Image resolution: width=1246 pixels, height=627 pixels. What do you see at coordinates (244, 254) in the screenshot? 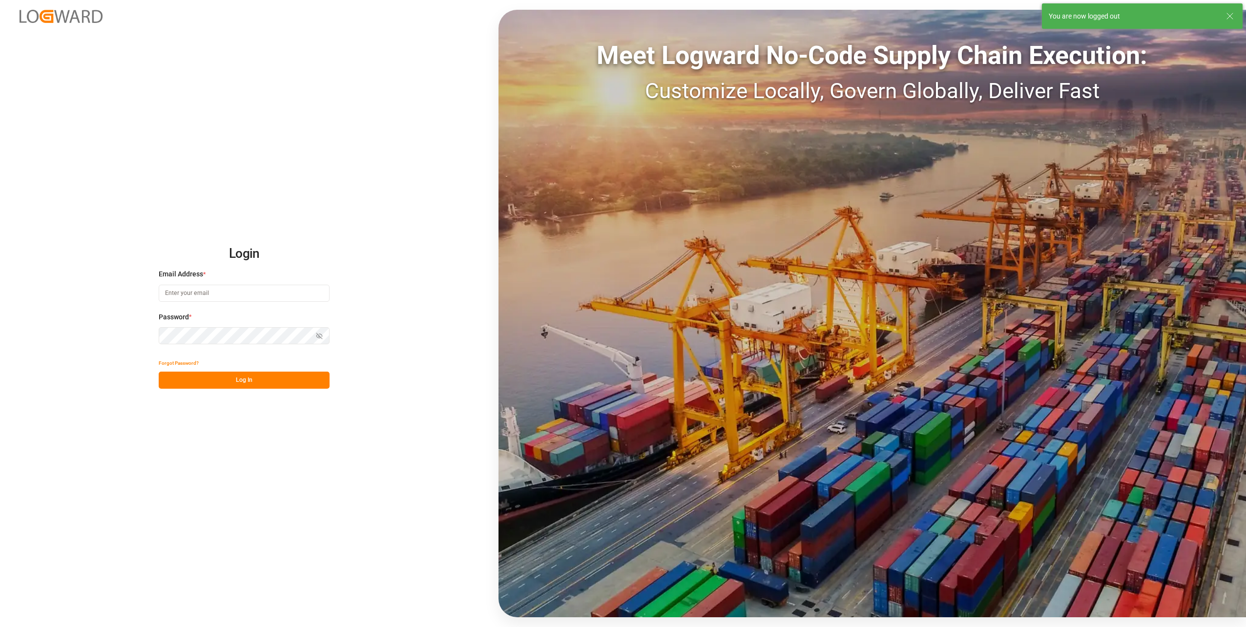
I see `h2: Login` at bounding box center [244, 254].